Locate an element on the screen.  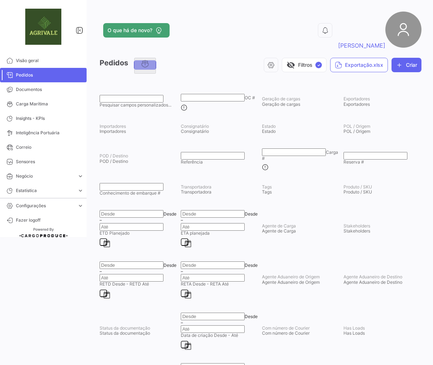
mat-label: OC # is located at coordinates (250, 97).